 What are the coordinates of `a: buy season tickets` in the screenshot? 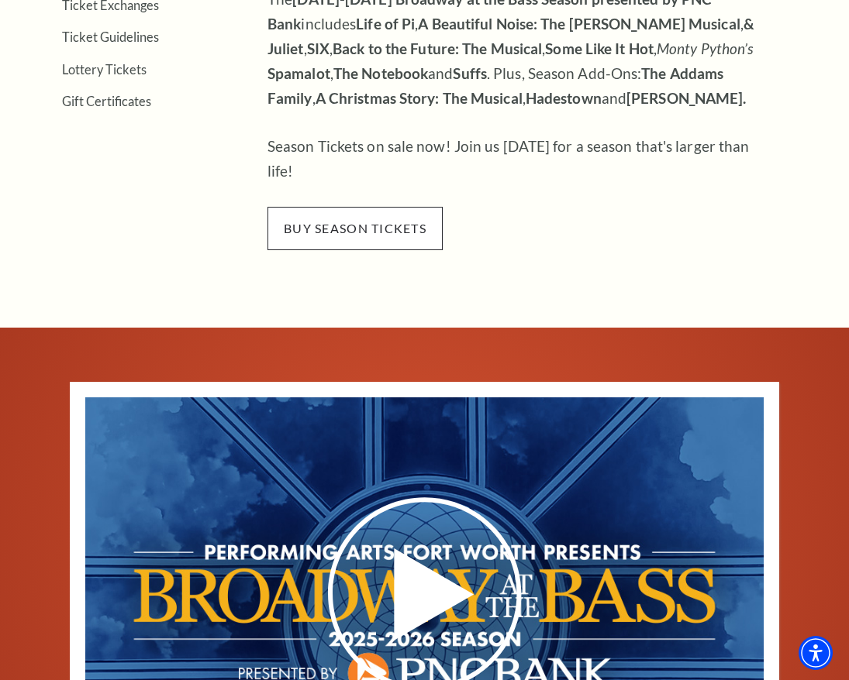 It's located at (355, 227).